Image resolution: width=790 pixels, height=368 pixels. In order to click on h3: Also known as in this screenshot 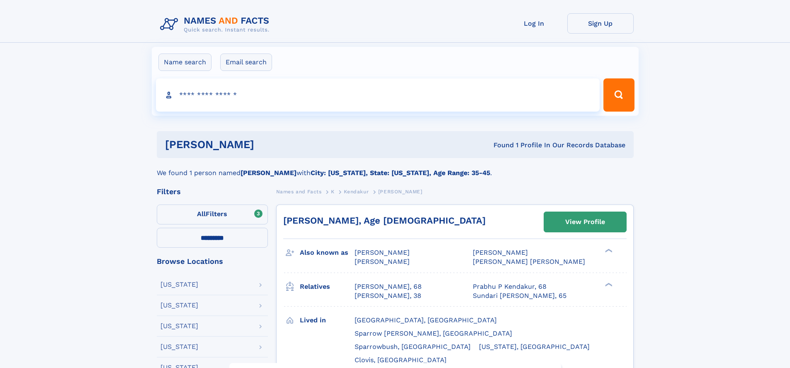, I will do `click(327, 253)`.